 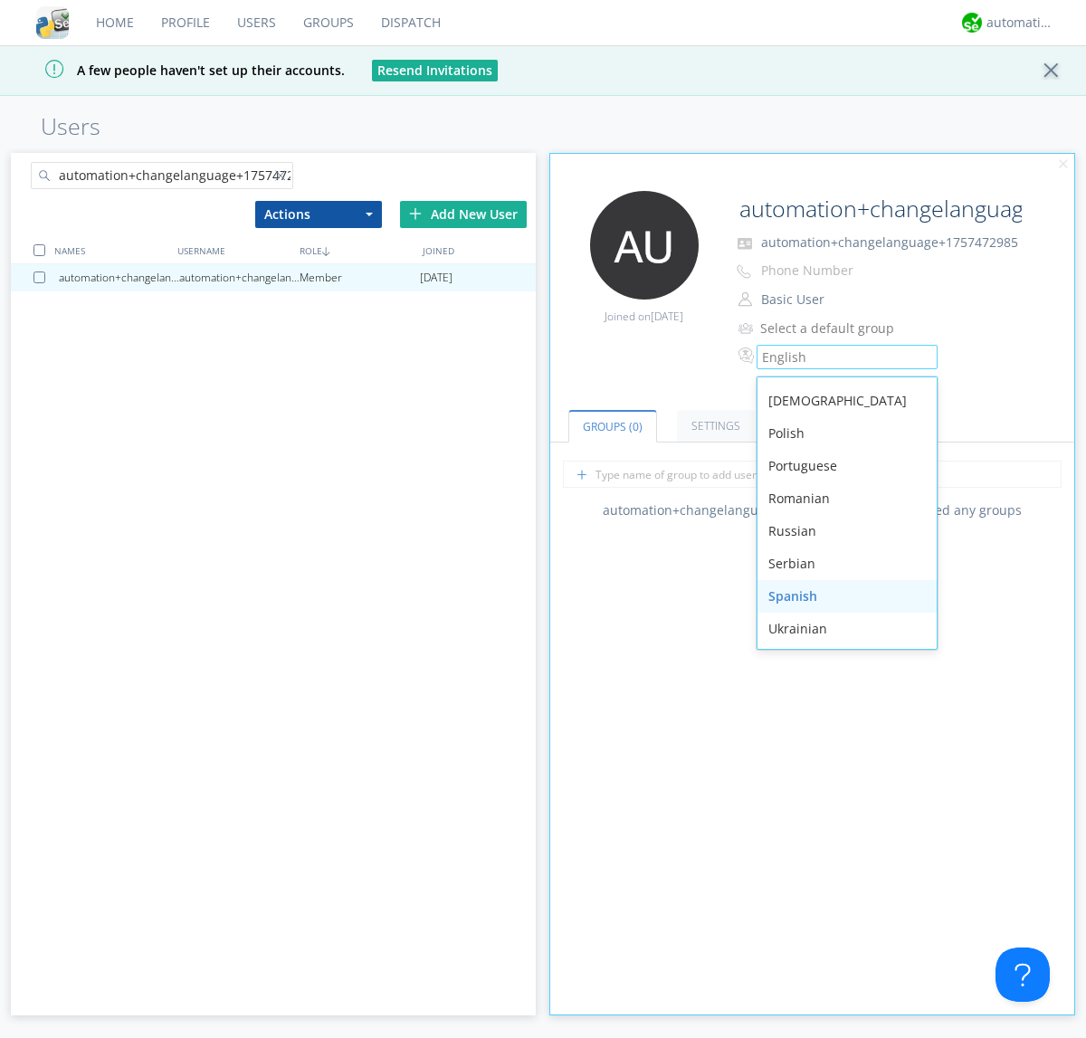 What do you see at coordinates (845, 300) in the screenshot?
I see `button: Basic User` at bounding box center [845, 300].